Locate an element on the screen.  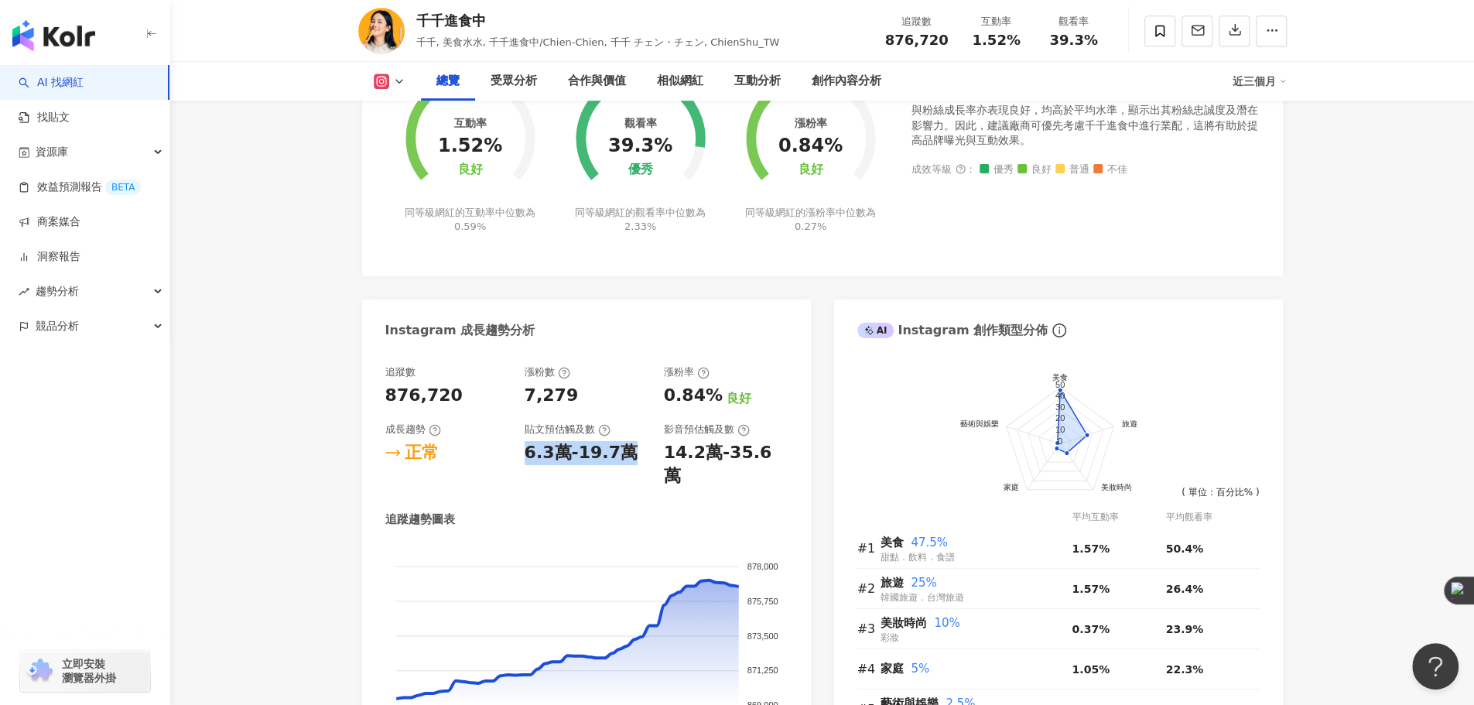
a: searchAI 找網紅 is located at coordinates (51, 83).